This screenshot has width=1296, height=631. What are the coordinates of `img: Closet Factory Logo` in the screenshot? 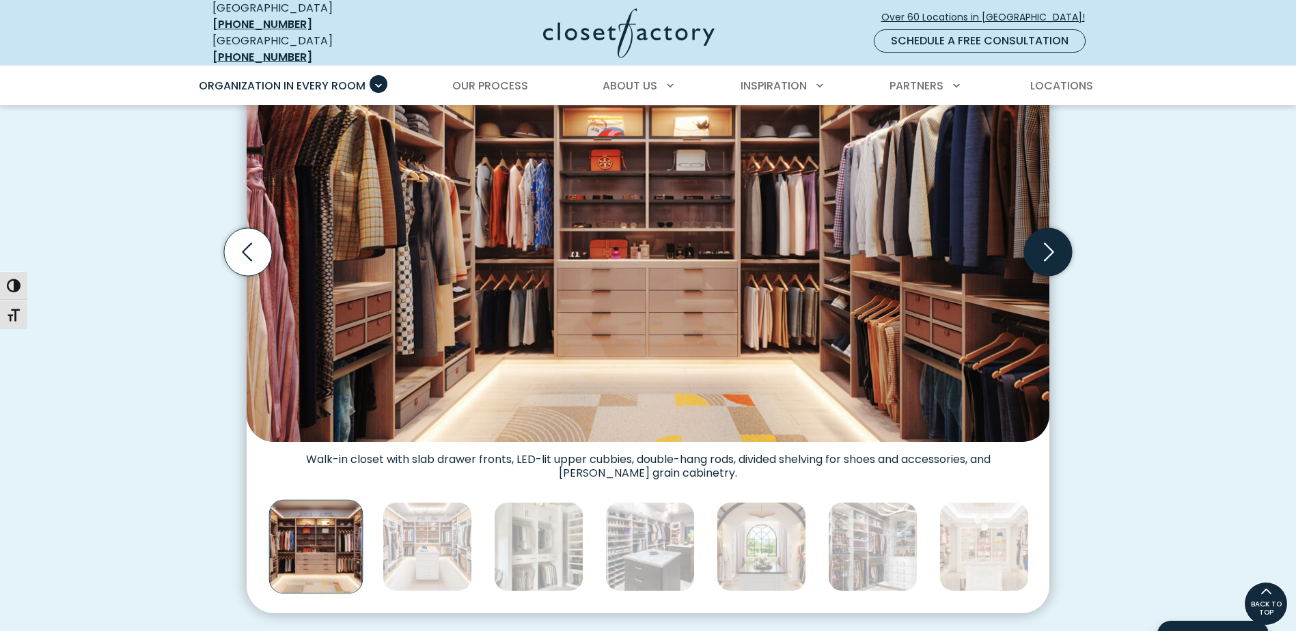 It's located at (628, 33).